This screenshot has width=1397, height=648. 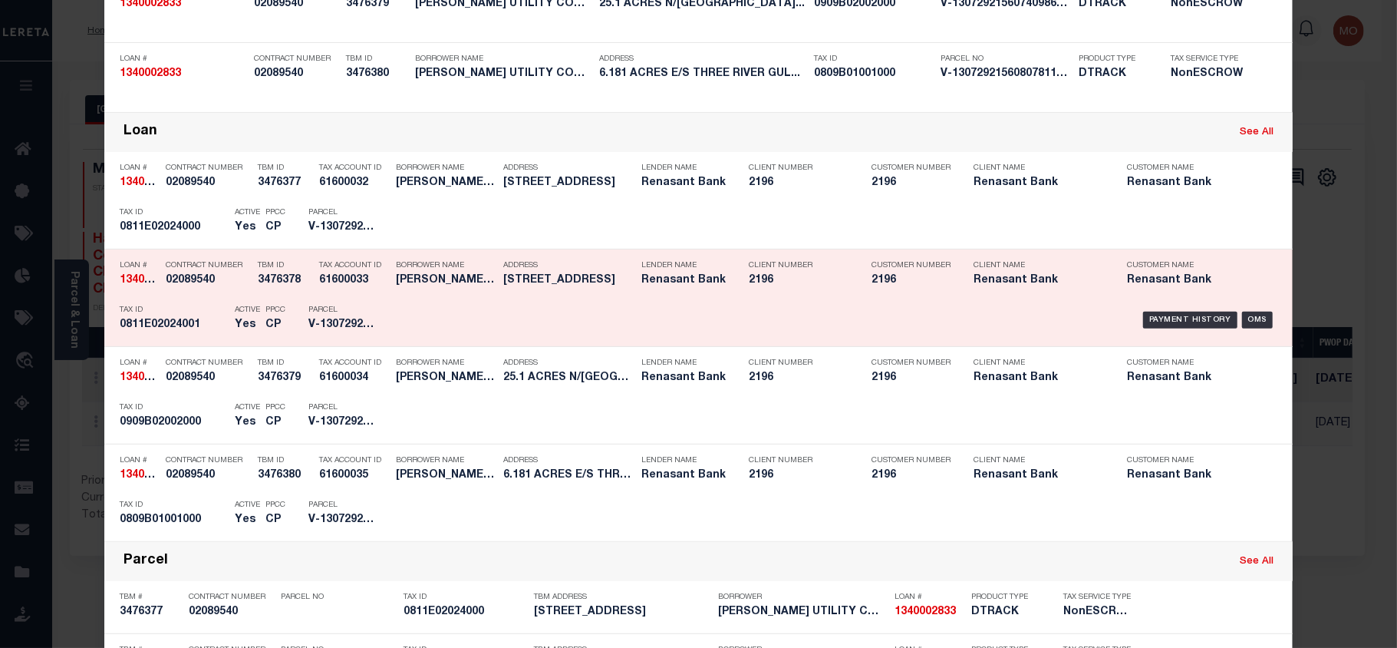 What do you see at coordinates (354, 183) in the screenshot?
I see `h5: 61600032` at bounding box center [354, 183].